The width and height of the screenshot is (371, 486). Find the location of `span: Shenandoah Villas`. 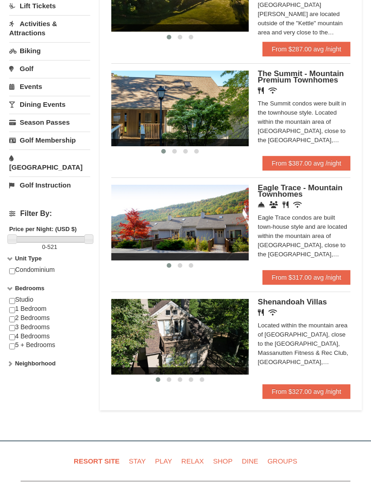

span: Shenandoah Villas is located at coordinates (293, 302).